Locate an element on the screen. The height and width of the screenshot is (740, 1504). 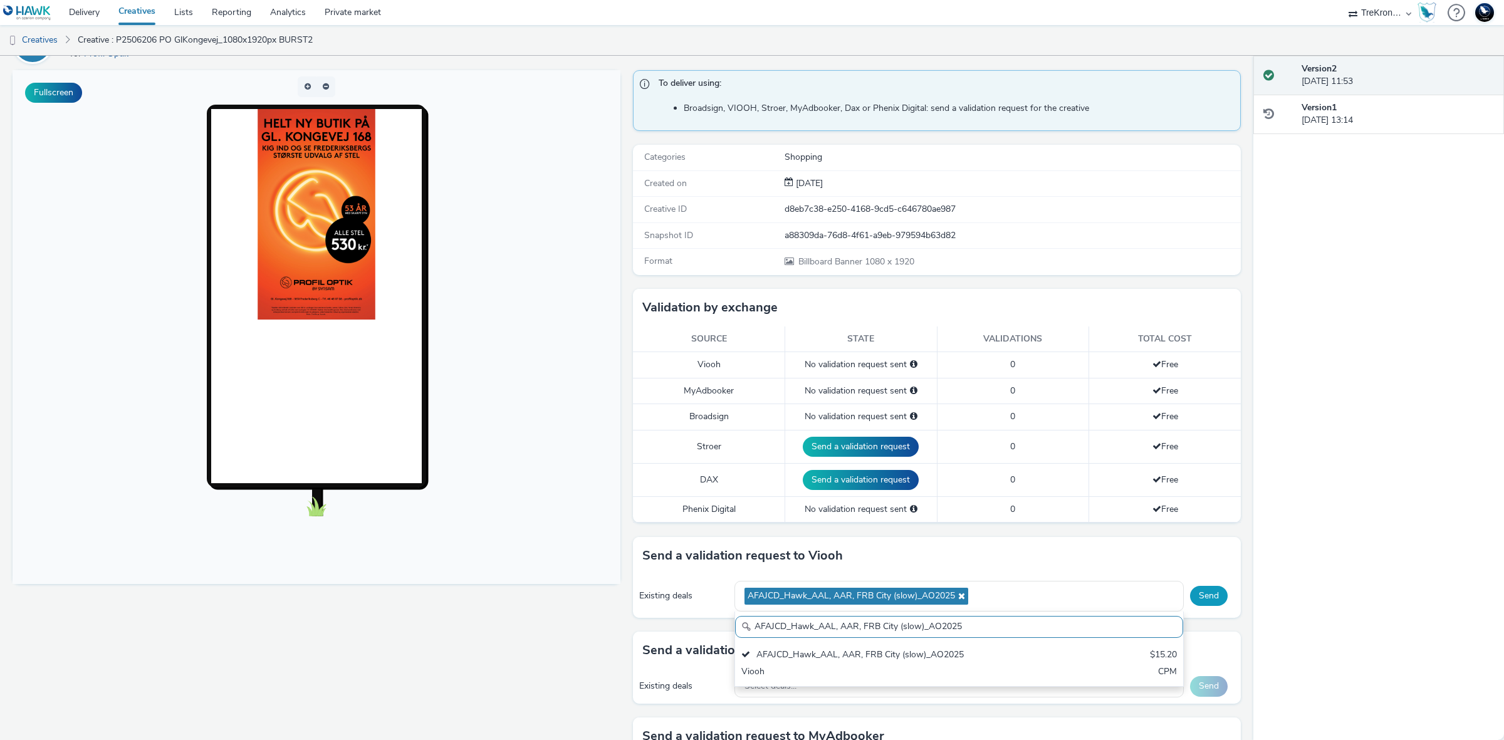
span: AFAJCD_Hawk_AAL, AAR, FRB City (slow)_AO2025 is located at coordinates (851, 596).